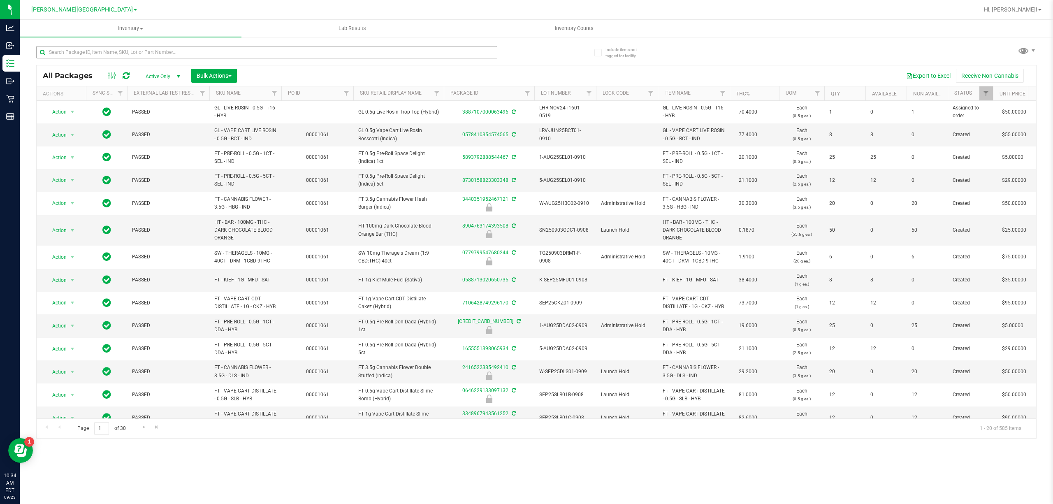 This screenshot has height=504, width=1053. I want to click on span: SEP25CKZ01-0909, so click(565, 303).